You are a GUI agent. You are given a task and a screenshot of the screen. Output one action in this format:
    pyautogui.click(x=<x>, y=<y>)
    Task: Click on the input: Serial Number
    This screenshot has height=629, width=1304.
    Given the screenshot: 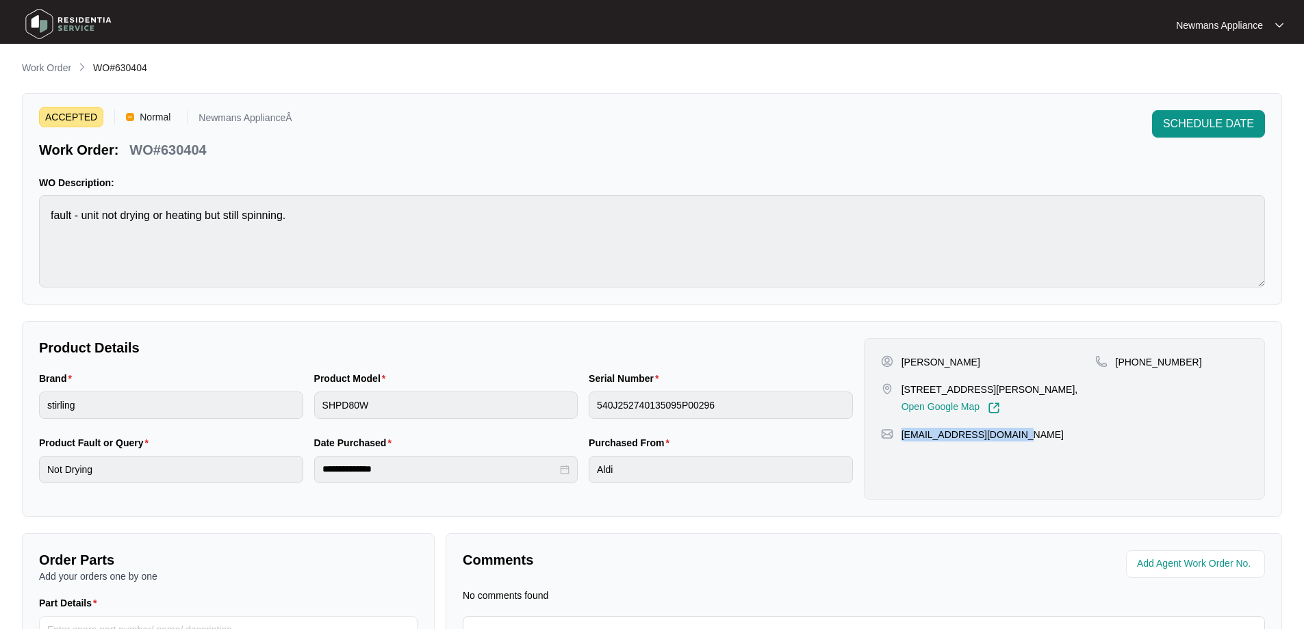 What is the action you would take?
    pyautogui.click(x=721, y=405)
    